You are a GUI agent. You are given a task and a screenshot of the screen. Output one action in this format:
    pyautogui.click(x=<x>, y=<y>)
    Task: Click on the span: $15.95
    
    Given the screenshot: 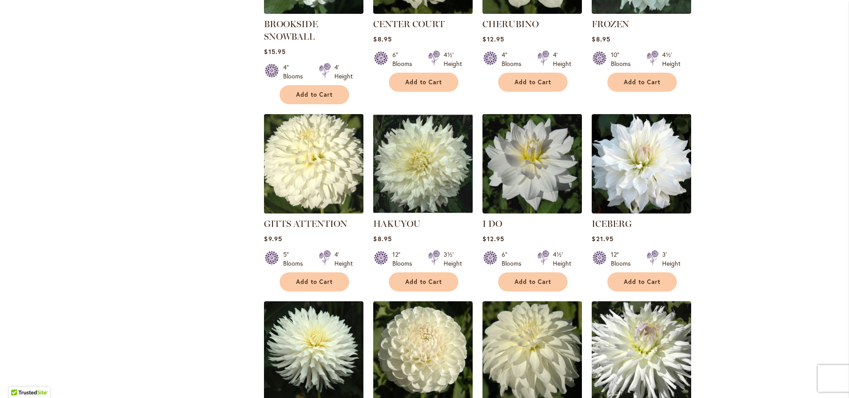 What is the action you would take?
    pyautogui.click(x=275, y=51)
    